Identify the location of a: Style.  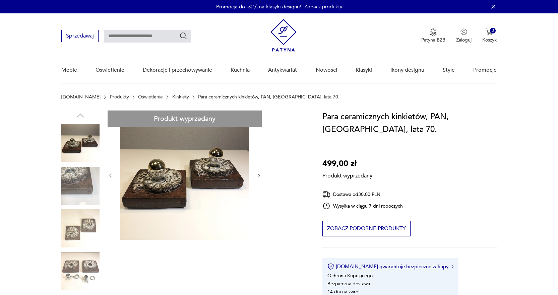
(449, 70).